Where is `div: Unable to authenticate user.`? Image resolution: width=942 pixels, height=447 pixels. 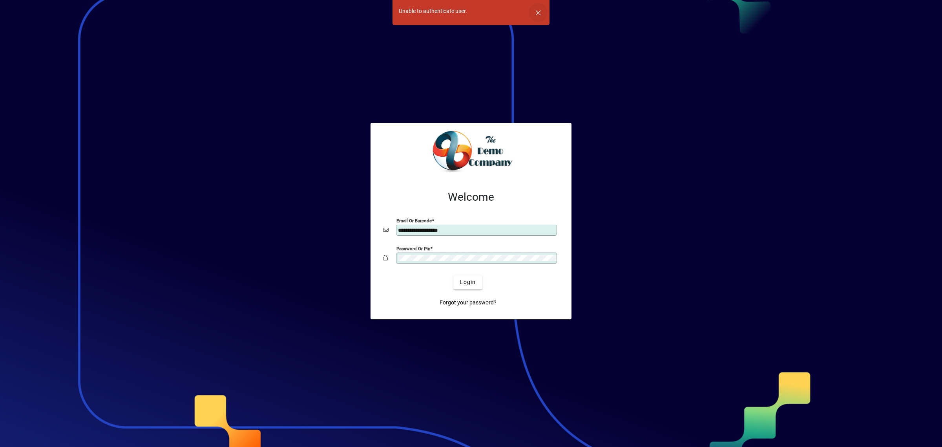 div: Unable to authenticate user. is located at coordinates (433, 11).